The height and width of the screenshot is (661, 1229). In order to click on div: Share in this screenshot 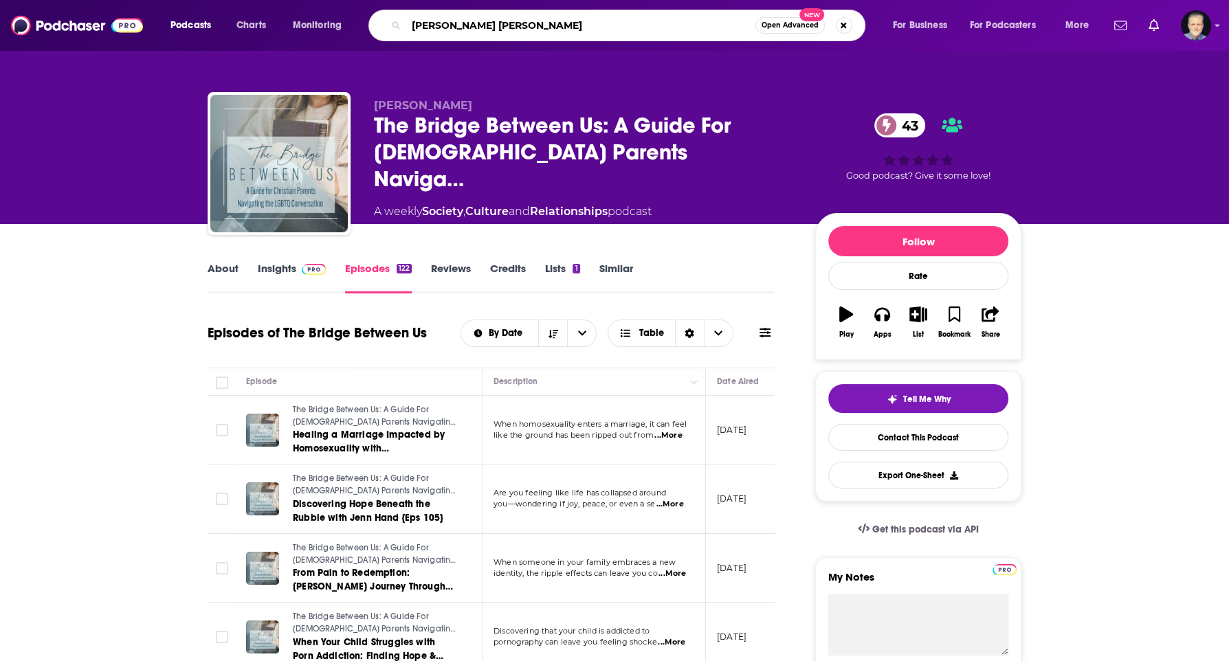, I will do `click(990, 335)`.